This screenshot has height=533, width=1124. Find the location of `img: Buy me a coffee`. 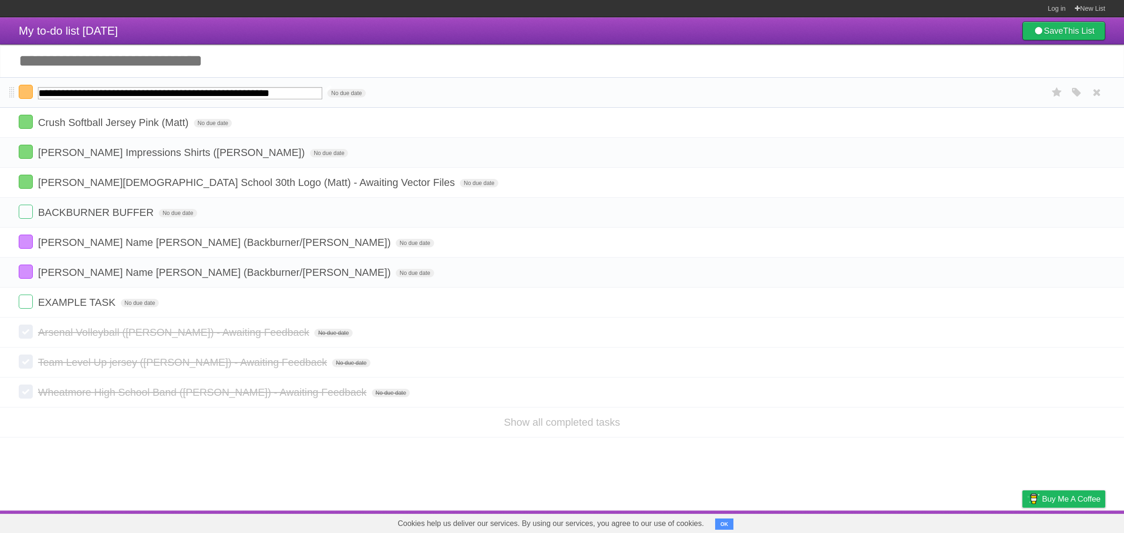

img: Buy me a coffee is located at coordinates (1033, 499).